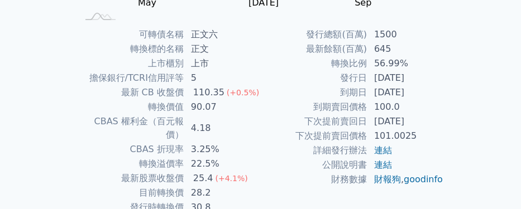  I want to click on td: 到期日, so click(314, 93).